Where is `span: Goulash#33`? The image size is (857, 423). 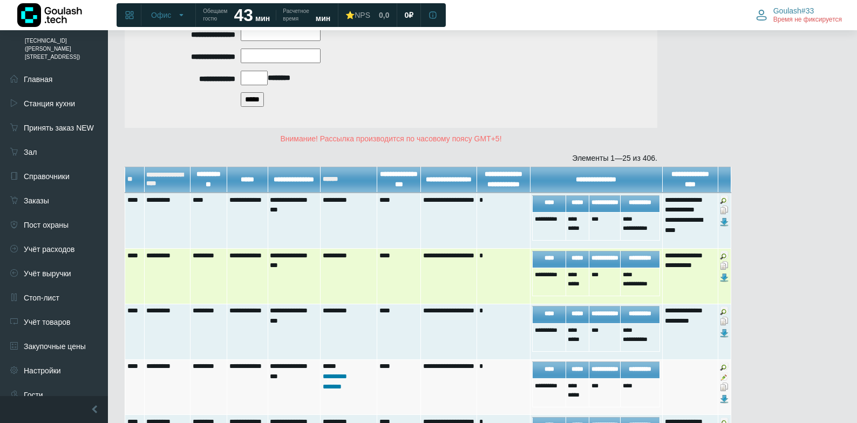
span: Goulash#33 is located at coordinates (794, 11).